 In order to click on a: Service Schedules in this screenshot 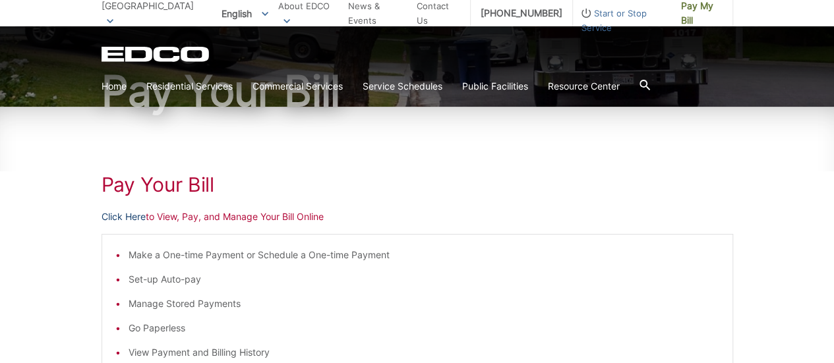, I will do `click(402, 86)`.